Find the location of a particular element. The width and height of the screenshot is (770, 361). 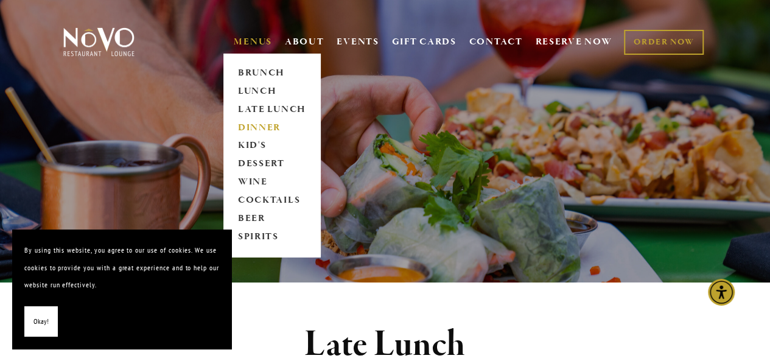

a: BEER is located at coordinates (271, 219).